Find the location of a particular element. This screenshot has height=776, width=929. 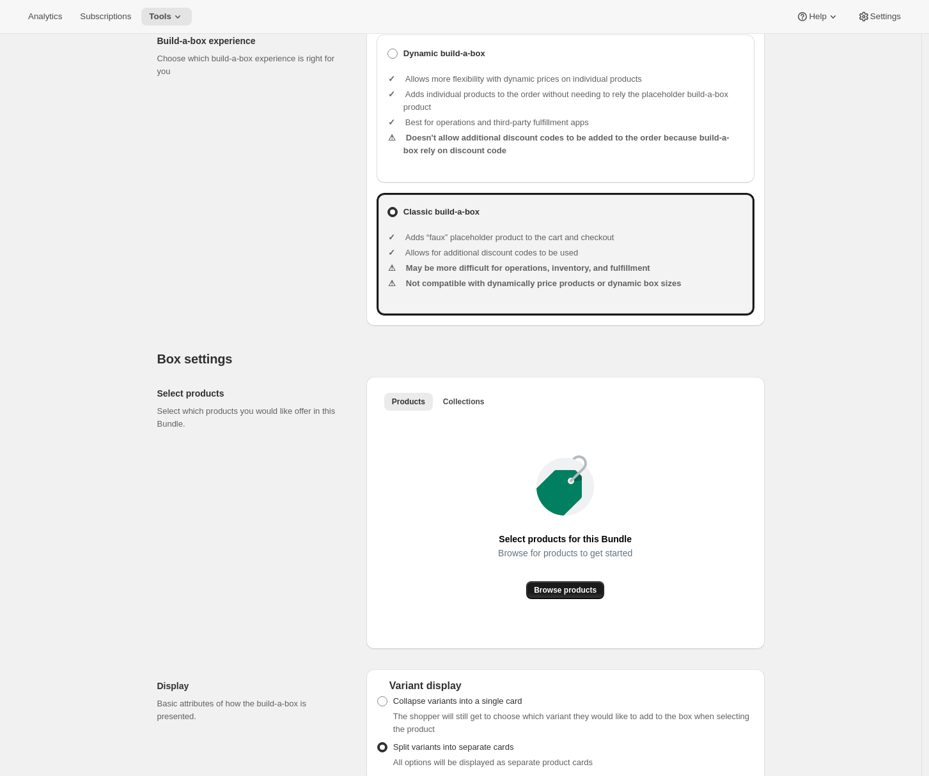

b: Dynamic build-a-box is located at coordinates (444, 54).